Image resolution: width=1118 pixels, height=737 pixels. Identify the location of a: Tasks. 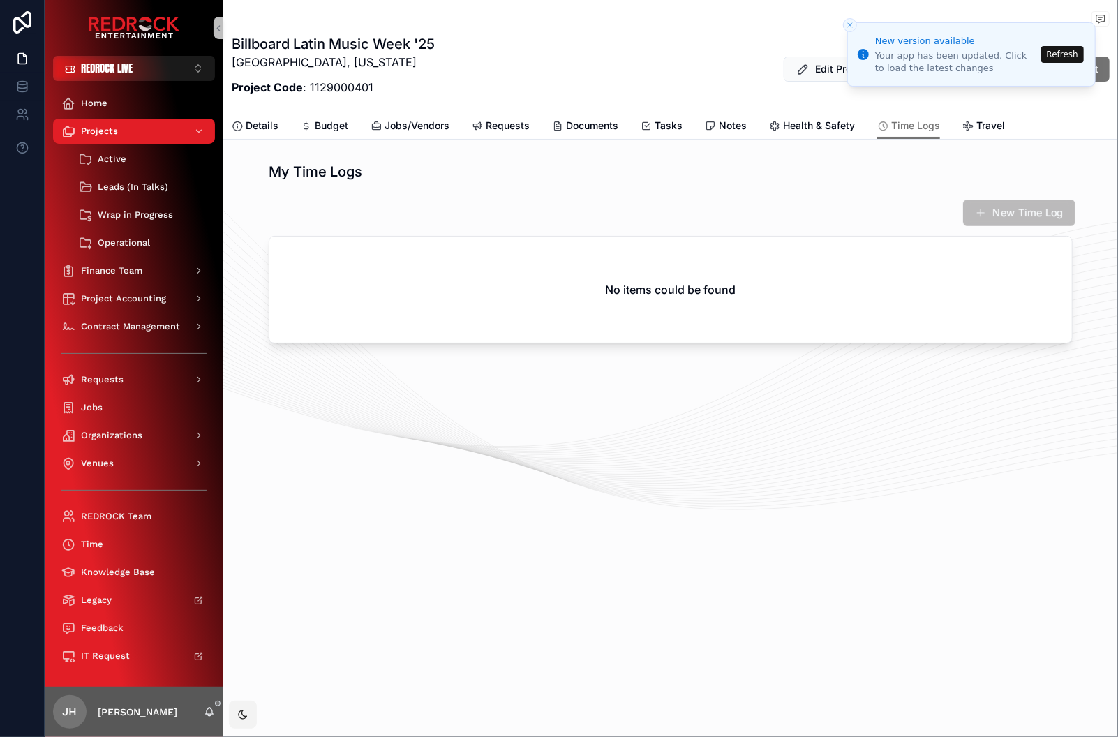
(662, 127).